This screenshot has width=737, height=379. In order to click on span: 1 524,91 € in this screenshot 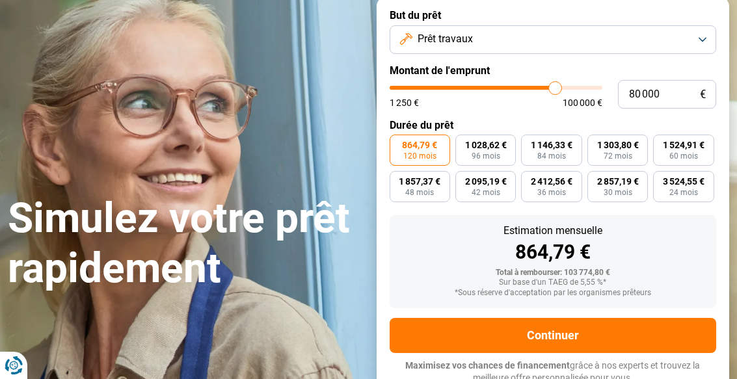, I will do `click(684, 145)`.